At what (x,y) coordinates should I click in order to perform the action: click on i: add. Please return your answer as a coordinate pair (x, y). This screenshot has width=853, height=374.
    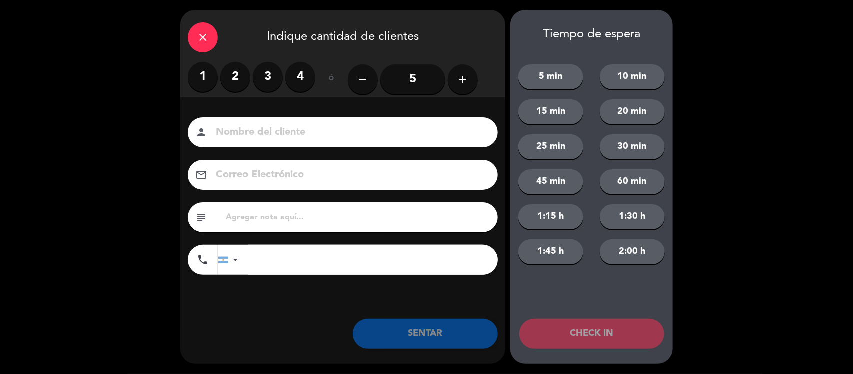
    Looking at the image, I should click on (463, 79).